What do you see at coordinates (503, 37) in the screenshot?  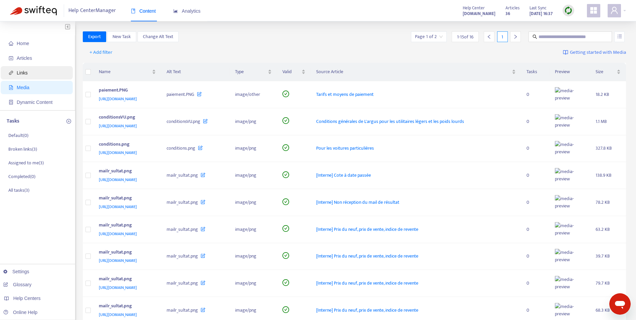 I see `div: 1` at bounding box center [503, 37].